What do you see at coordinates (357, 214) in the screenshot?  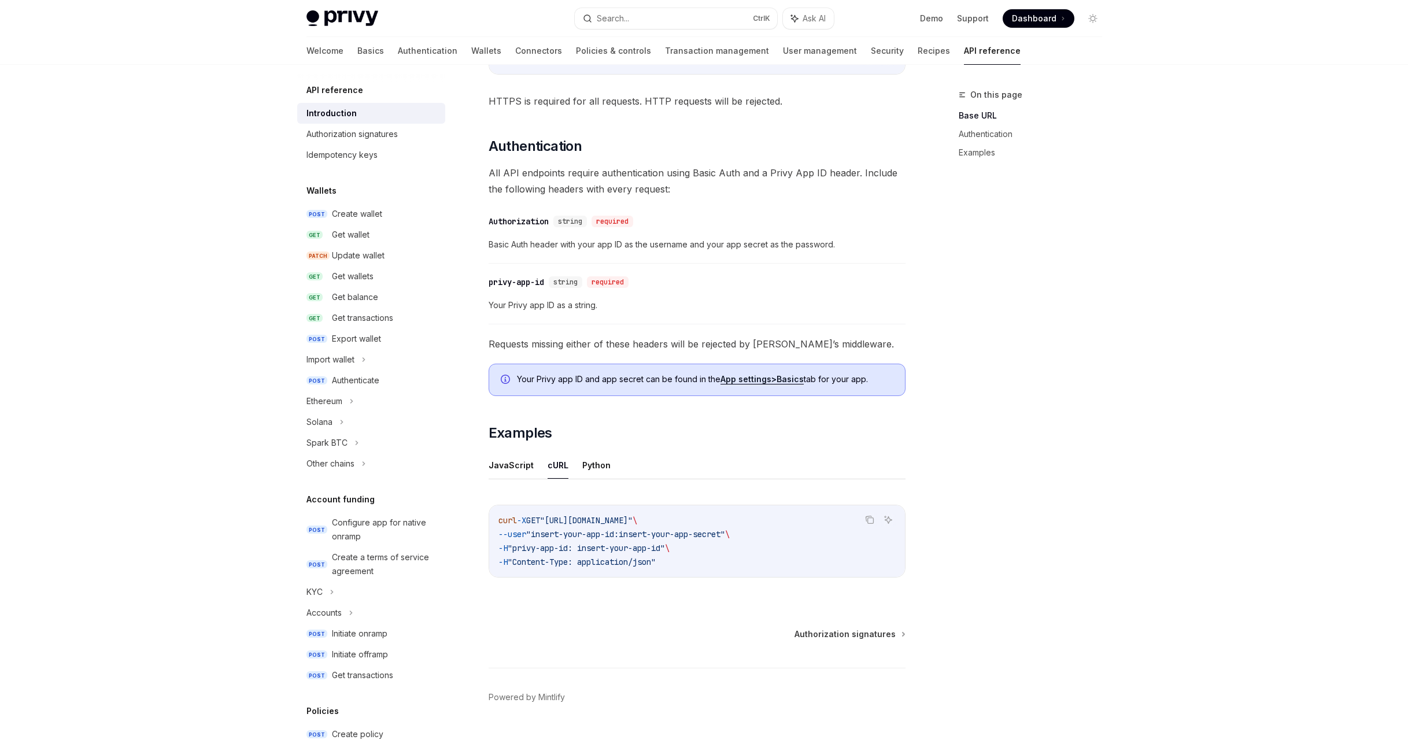 I see `div: Create wallet` at bounding box center [357, 214].